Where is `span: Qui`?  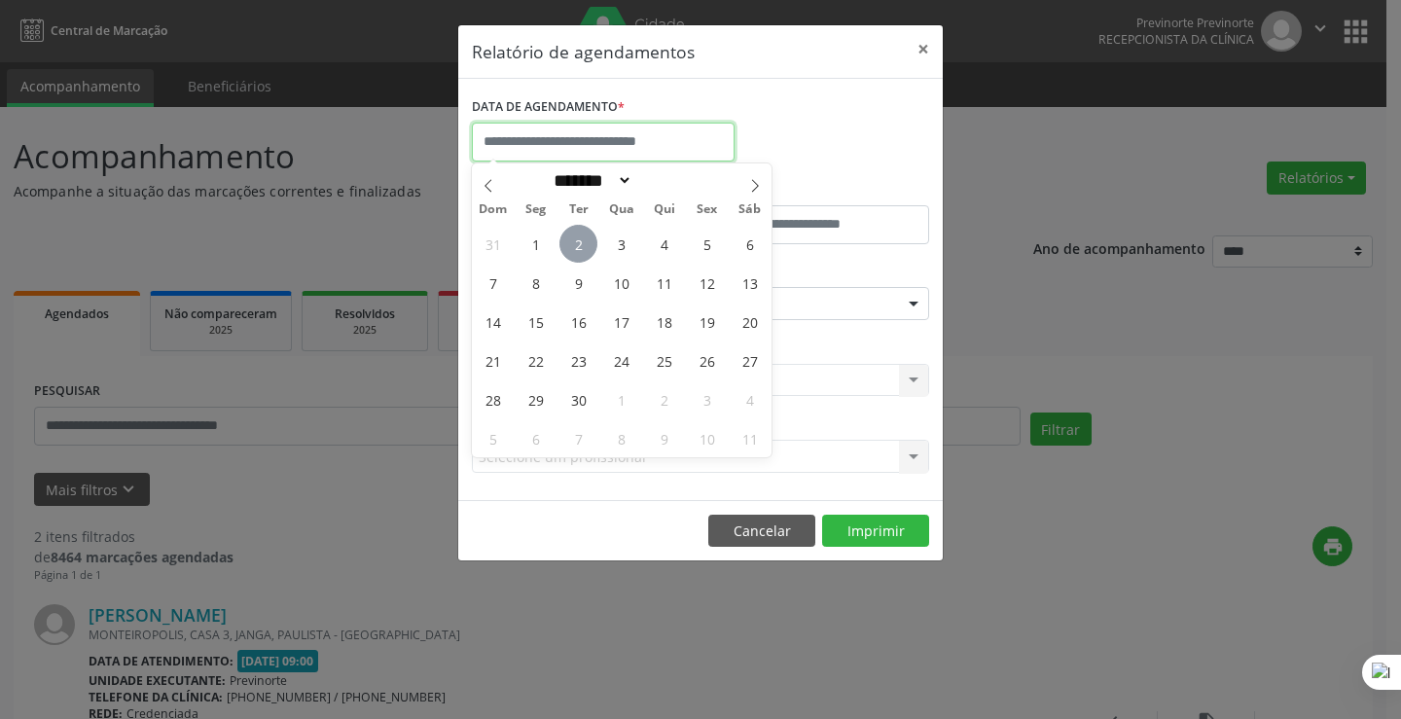
span: Qui is located at coordinates (665, 209).